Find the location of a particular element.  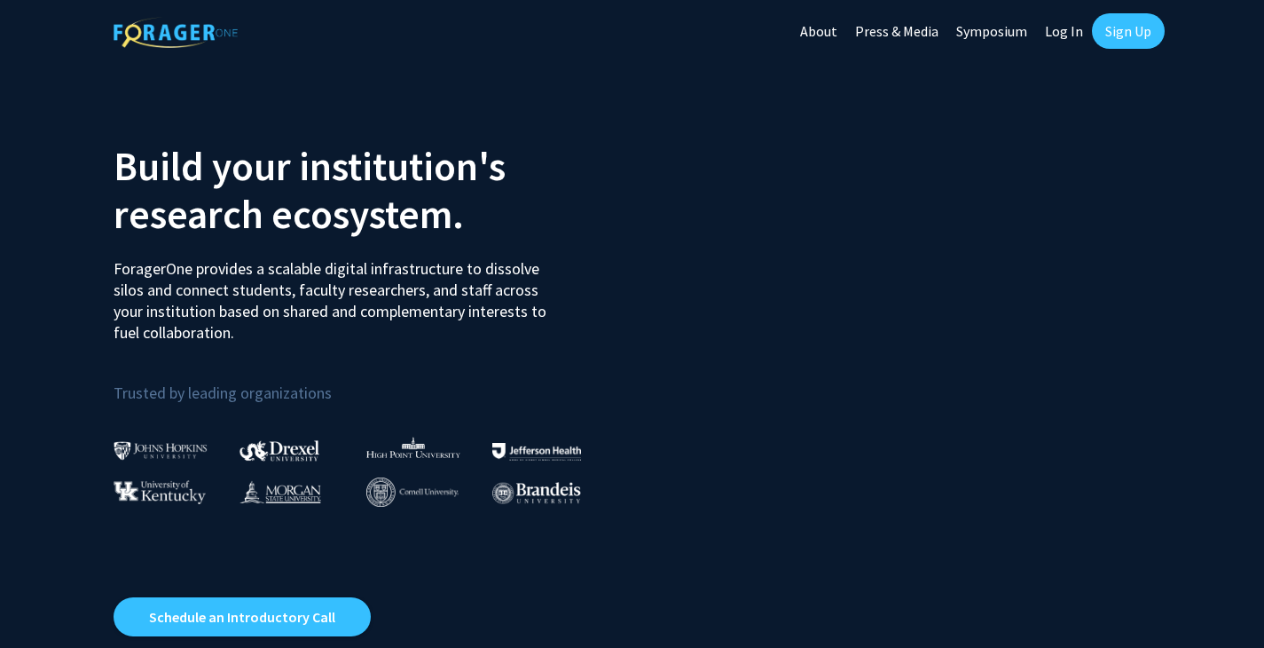

a: Sign Up is located at coordinates (1128, 31).